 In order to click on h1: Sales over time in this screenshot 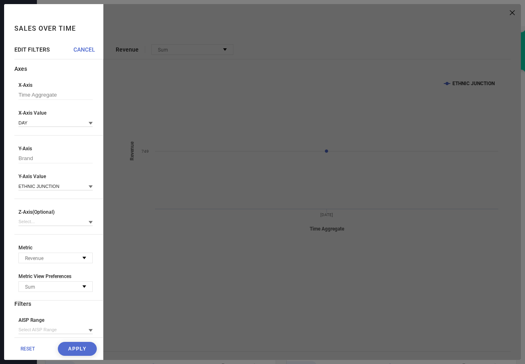, I will do `click(45, 28)`.